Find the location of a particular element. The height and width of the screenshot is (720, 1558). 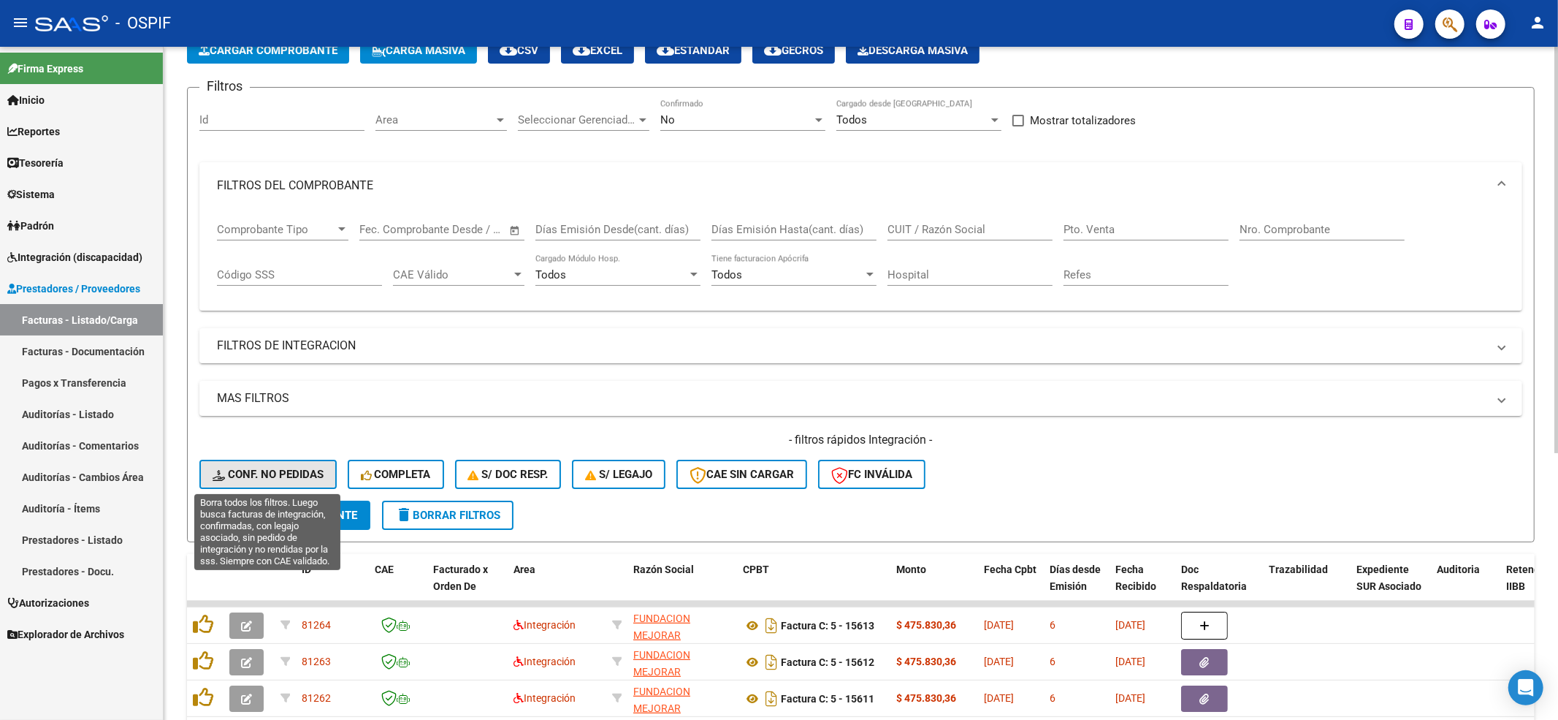

span: 81263 is located at coordinates (316, 661).